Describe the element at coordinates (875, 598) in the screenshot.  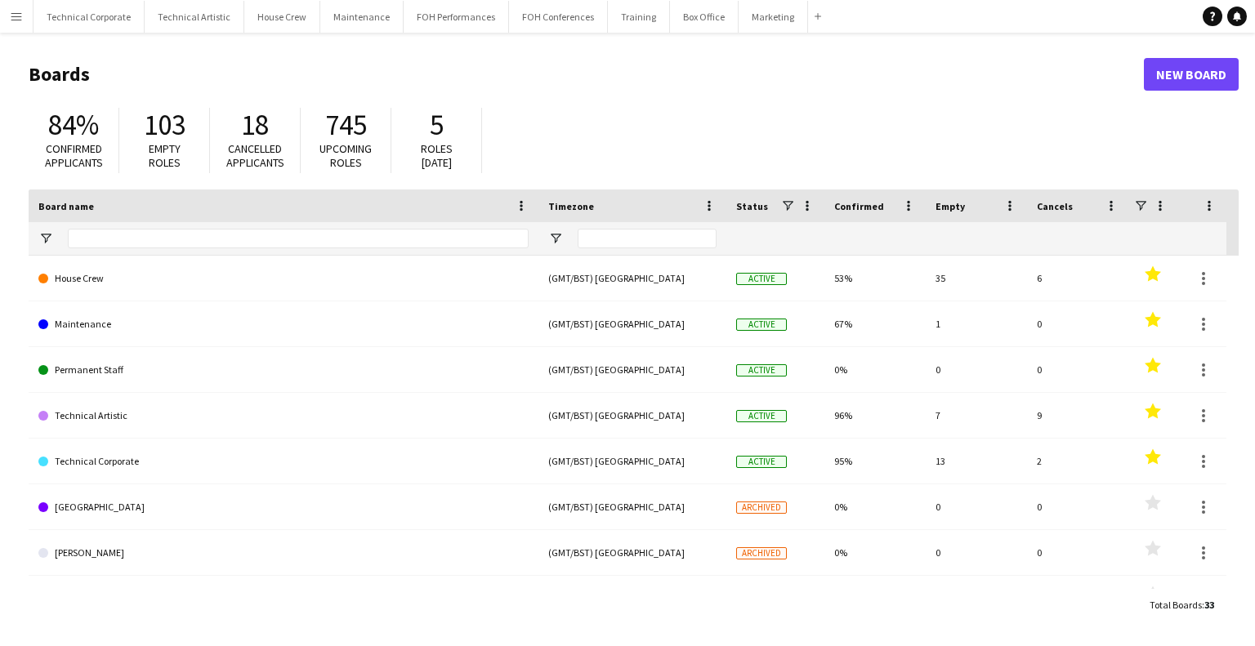
I see `div: 41%` at that location.